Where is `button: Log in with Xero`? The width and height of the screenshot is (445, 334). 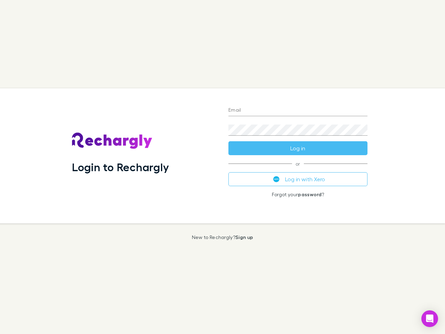
button: Log in with Xero is located at coordinates (298, 179).